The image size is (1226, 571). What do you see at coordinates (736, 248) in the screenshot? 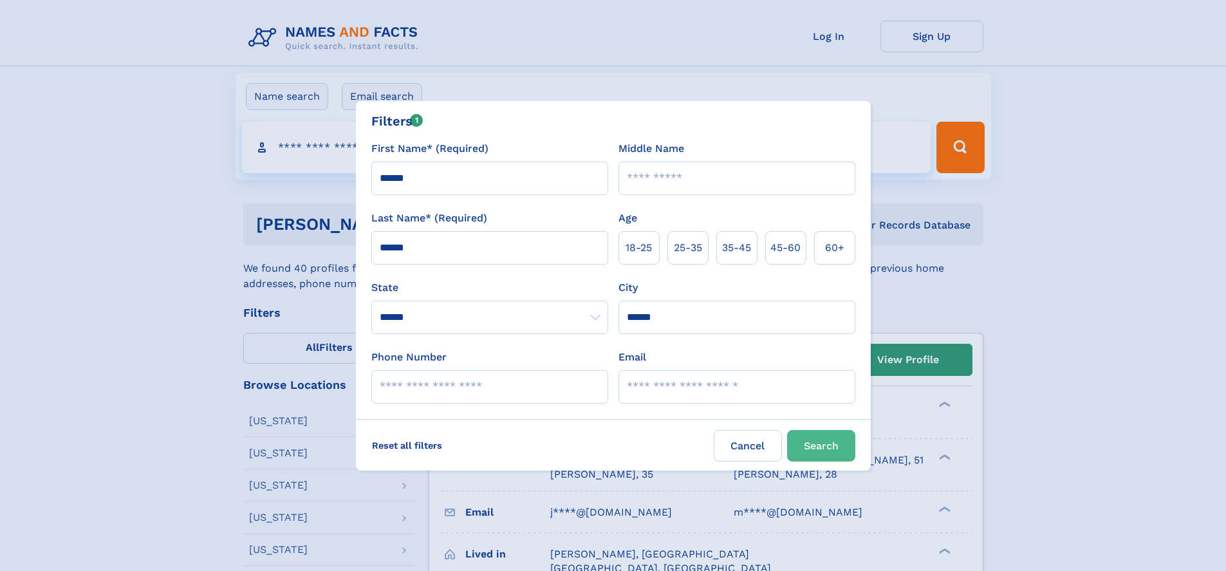
I see `span: 35‑45` at bounding box center [736, 248].